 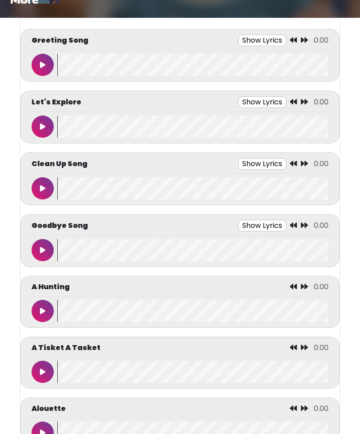 What do you see at coordinates (48, 409) in the screenshot?
I see `p: Alouette` at bounding box center [48, 409].